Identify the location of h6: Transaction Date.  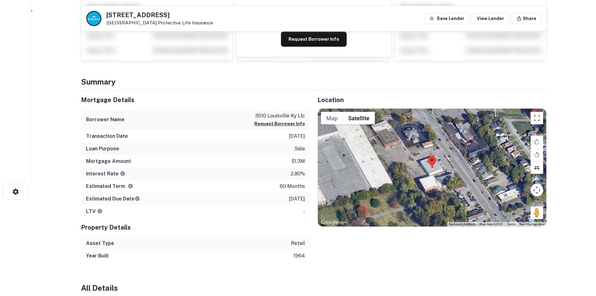
(107, 136).